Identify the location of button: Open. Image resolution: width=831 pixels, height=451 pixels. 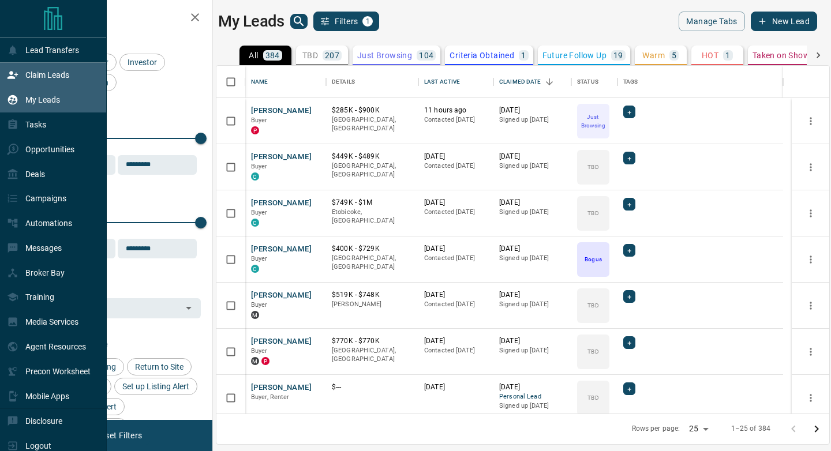
(189, 308).